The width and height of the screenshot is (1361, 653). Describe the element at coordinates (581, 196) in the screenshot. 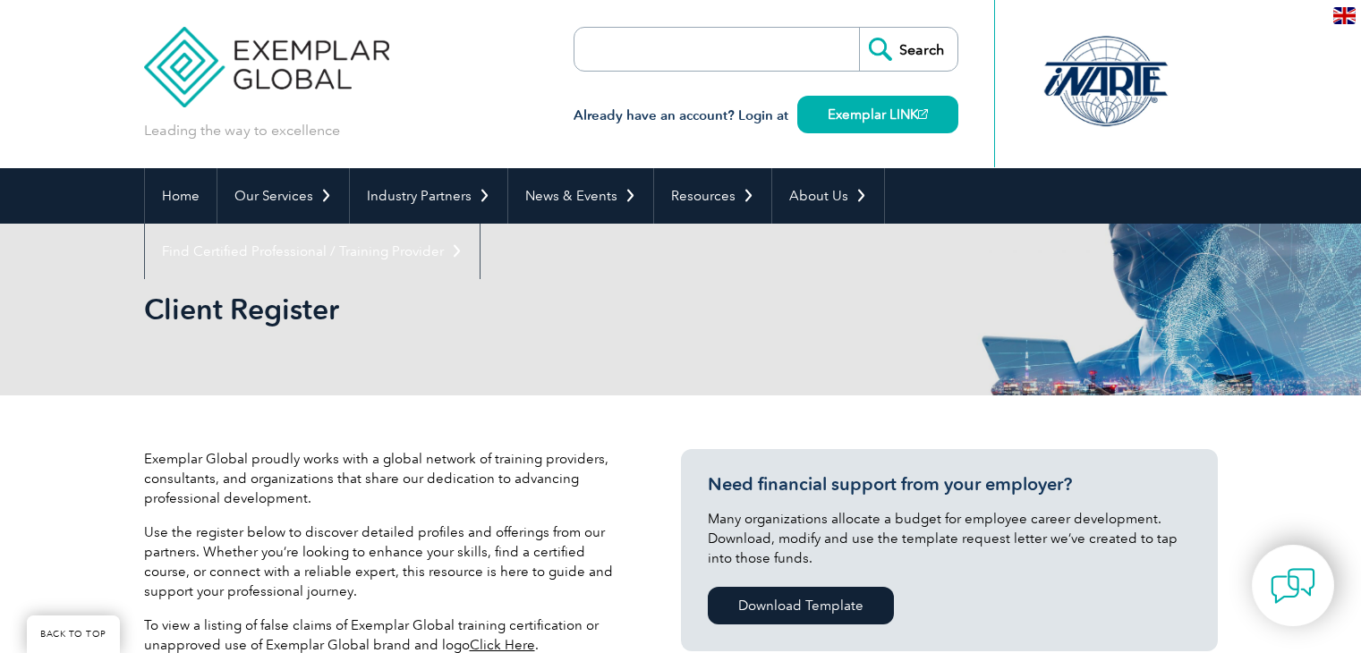

I see `a: News & Events` at that location.